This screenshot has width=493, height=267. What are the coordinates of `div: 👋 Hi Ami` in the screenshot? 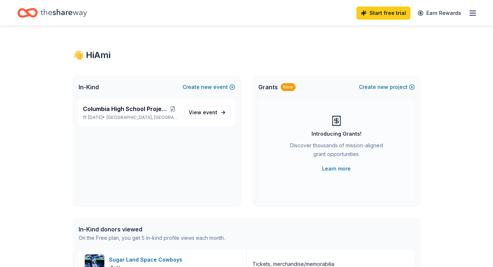 It's located at (247, 55).